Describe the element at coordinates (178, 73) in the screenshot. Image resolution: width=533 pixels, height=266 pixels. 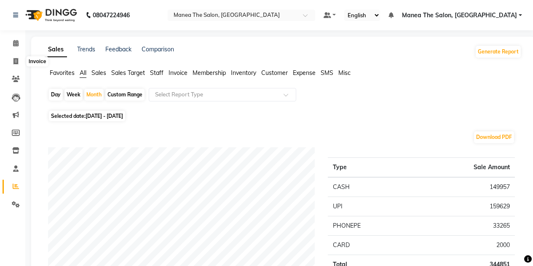
I see `span: Invoice` at that location.